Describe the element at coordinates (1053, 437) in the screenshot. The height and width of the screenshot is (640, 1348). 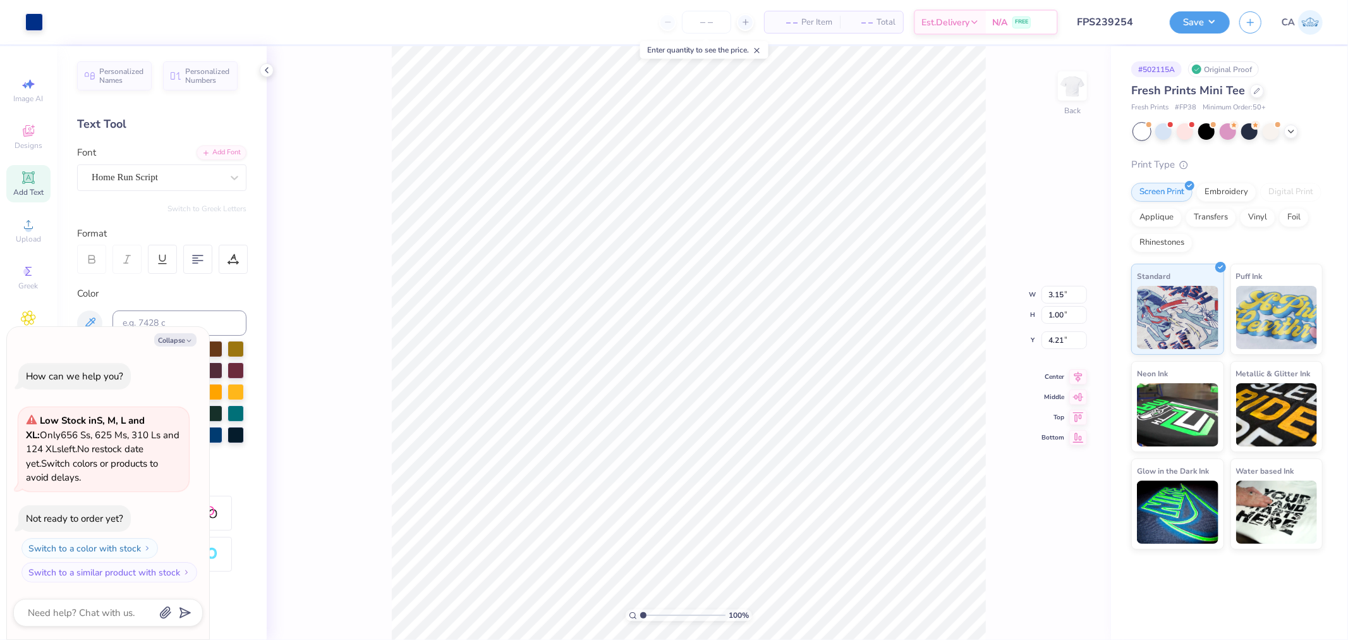
I see `span: Bottom` at that location.